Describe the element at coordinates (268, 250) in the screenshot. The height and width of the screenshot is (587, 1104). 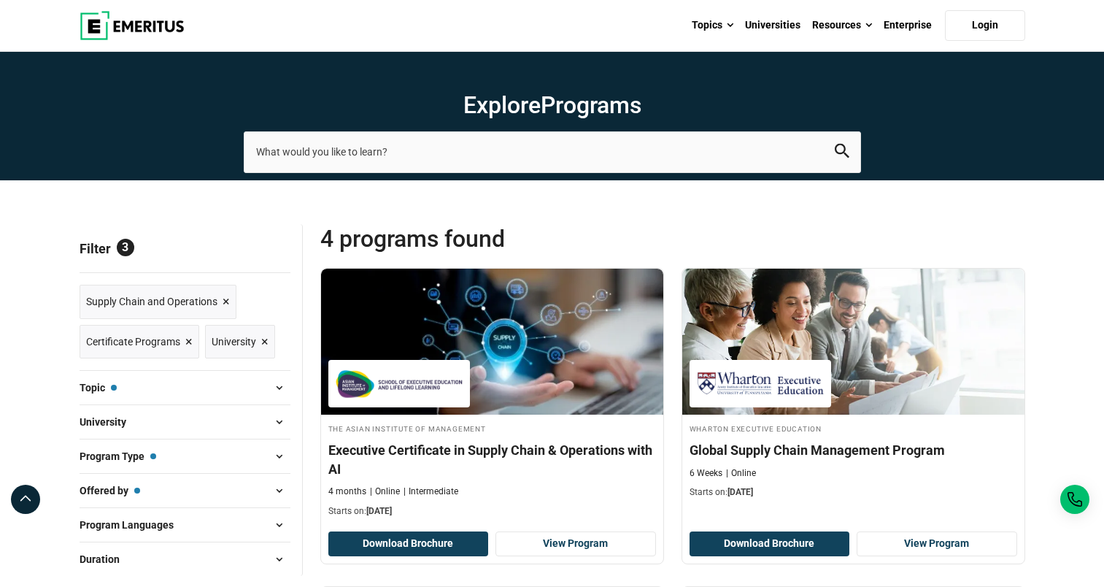
I see `a: Reset all` at that location.